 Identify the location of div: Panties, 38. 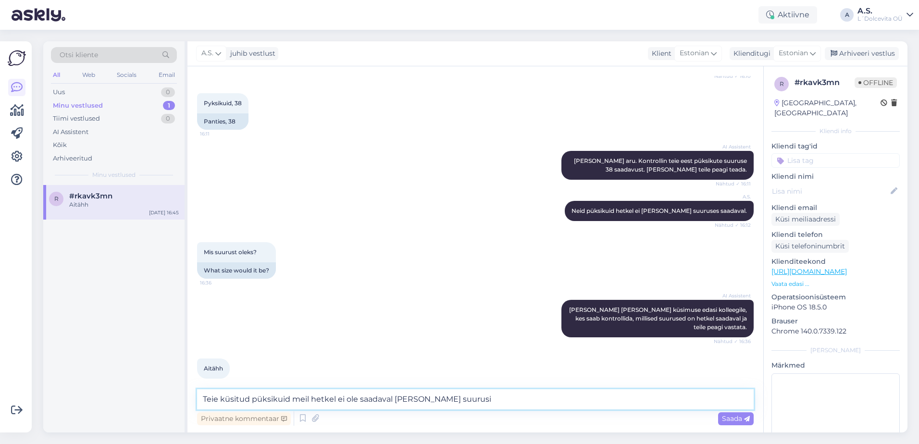
(223, 122).